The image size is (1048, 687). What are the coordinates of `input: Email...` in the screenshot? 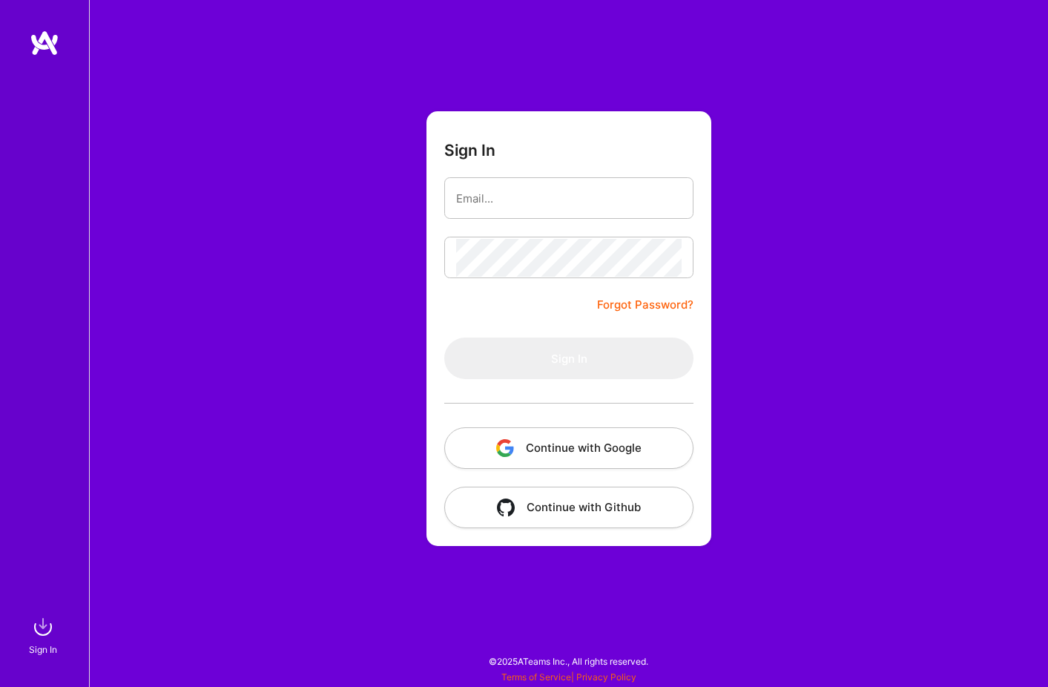 It's located at (569, 198).